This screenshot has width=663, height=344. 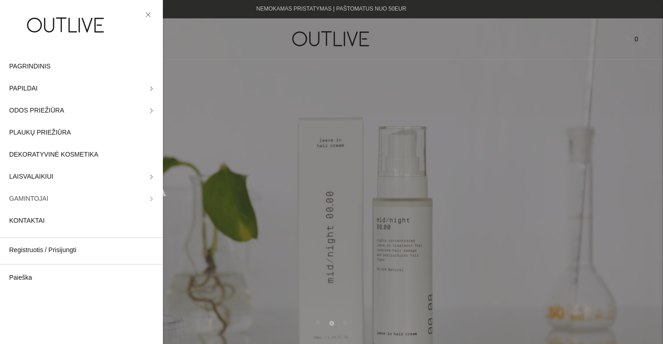 I want to click on span: DEKORATYVINĖ KOSMETIKA, so click(x=54, y=155).